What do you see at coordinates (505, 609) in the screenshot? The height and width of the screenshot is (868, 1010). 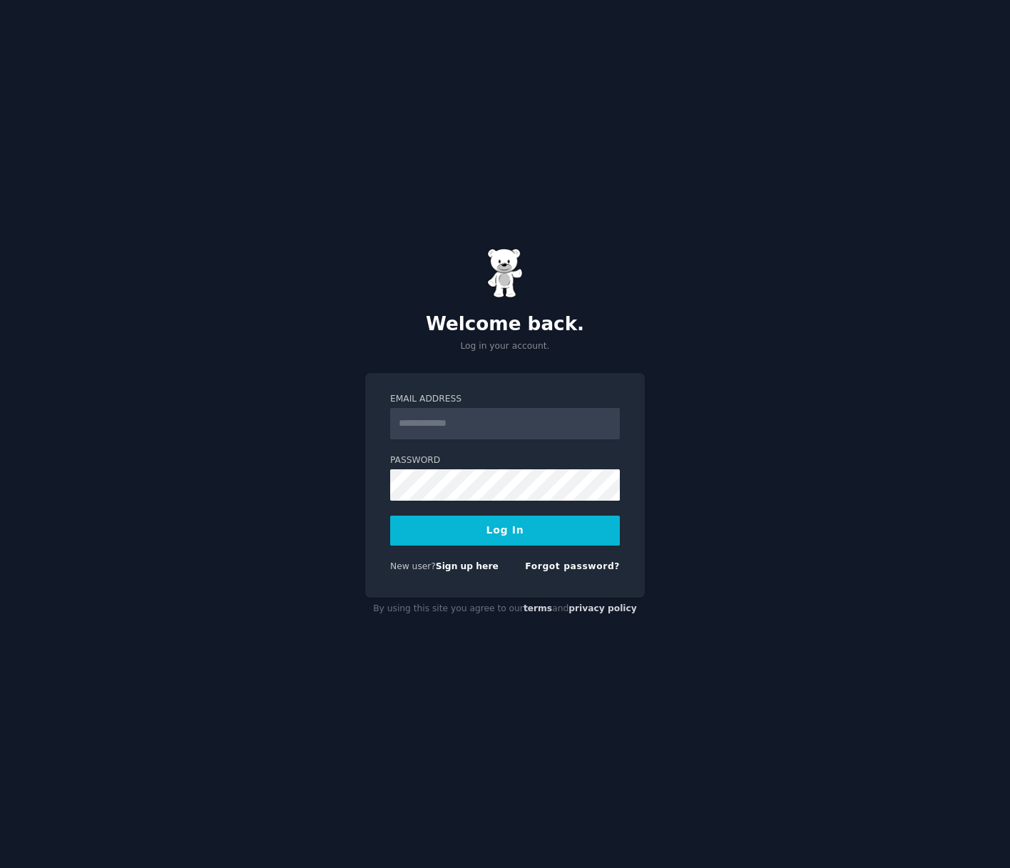 I see `div: By using this site you agree to our and` at bounding box center [505, 609].